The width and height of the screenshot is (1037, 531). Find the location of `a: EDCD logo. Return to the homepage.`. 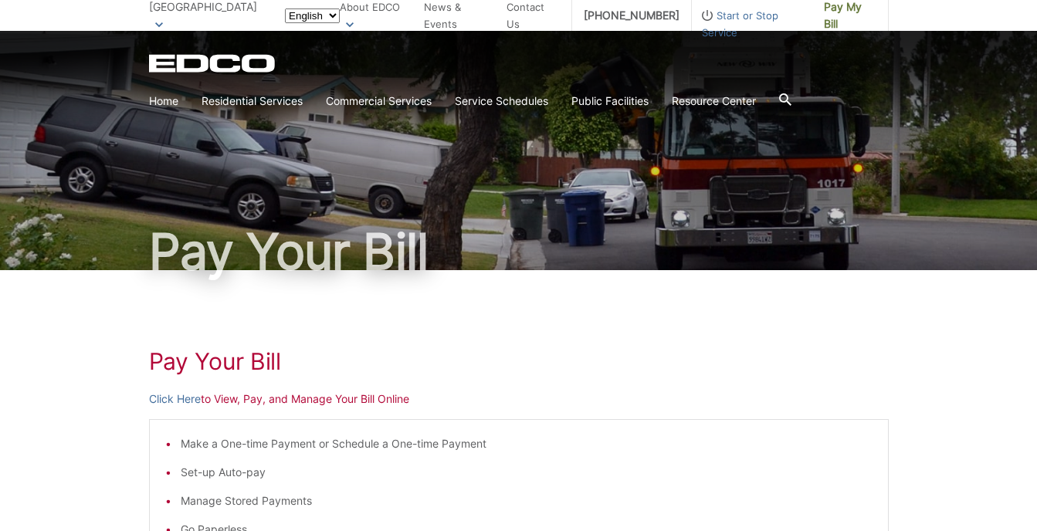

a: EDCD logo. Return to the homepage. is located at coordinates (213, 63).